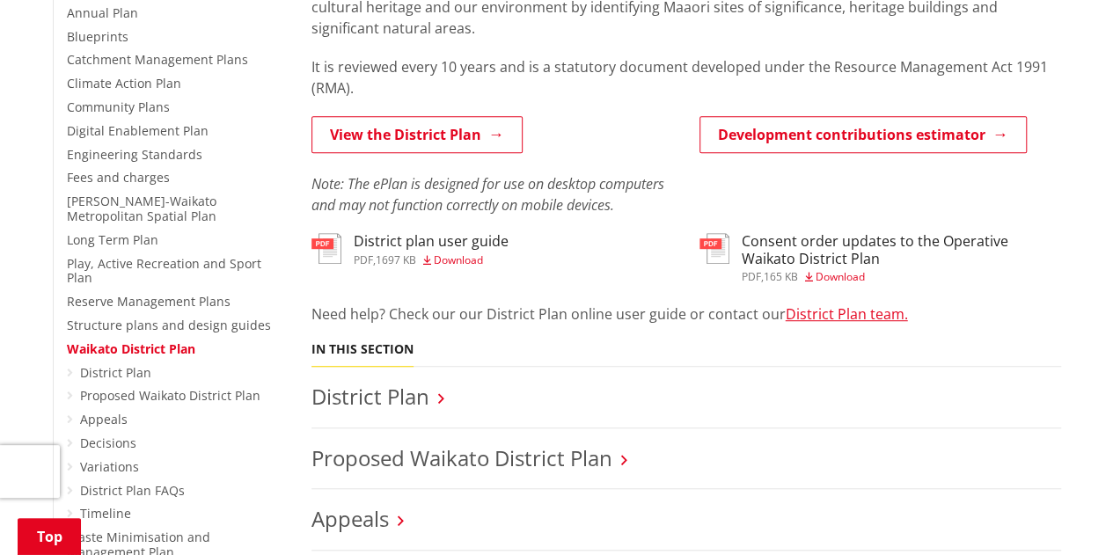 This screenshot has width=1113, height=555. Describe the element at coordinates (686, 77) in the screenshot. I see `p: It is reviewed every 10 years and is a statutory document developed under the Resource Management...` at that location.